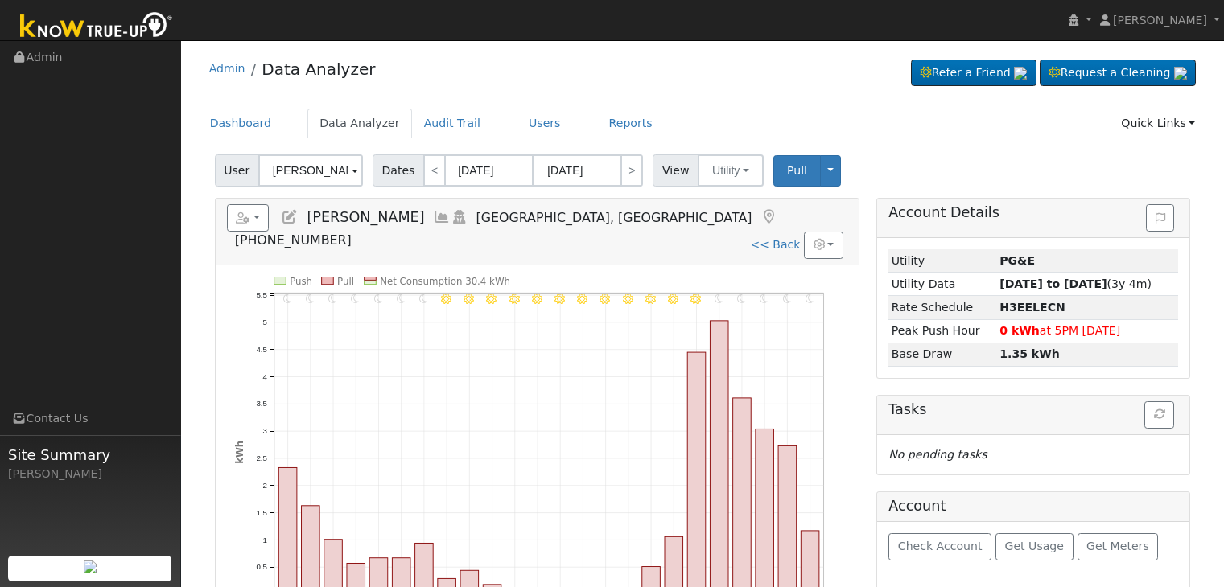 This screenshot has height=587, width=1224. I want to click on i: 8PM - Clear, so click(741, 298).